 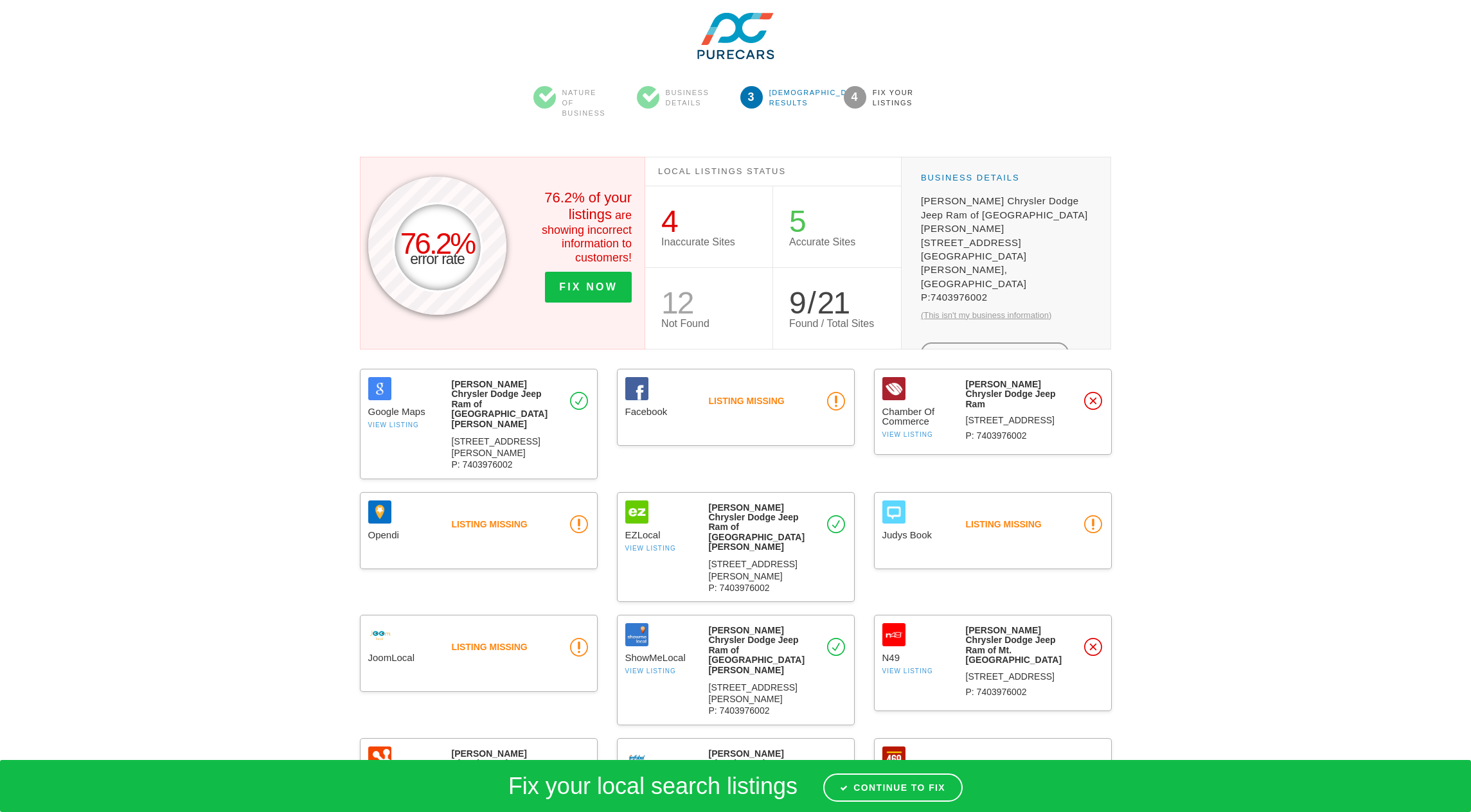 I want to click on img: Google Maps, so click(x=380, y=389).